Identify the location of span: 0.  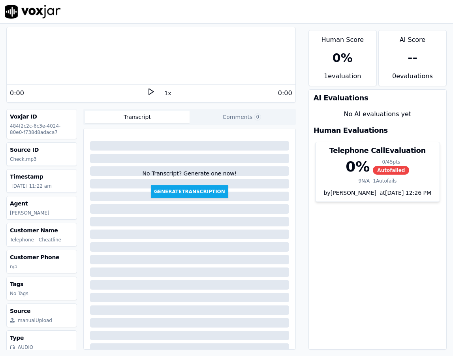
(257, 117).